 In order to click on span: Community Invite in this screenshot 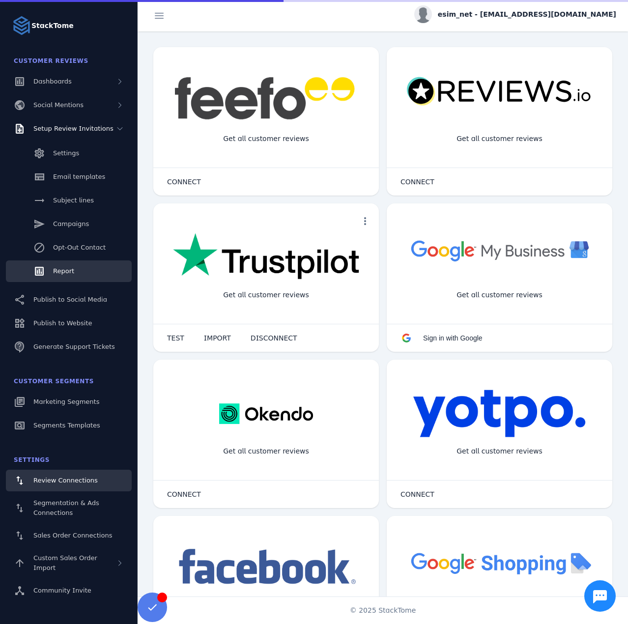, I will do `click(62, 590)`.